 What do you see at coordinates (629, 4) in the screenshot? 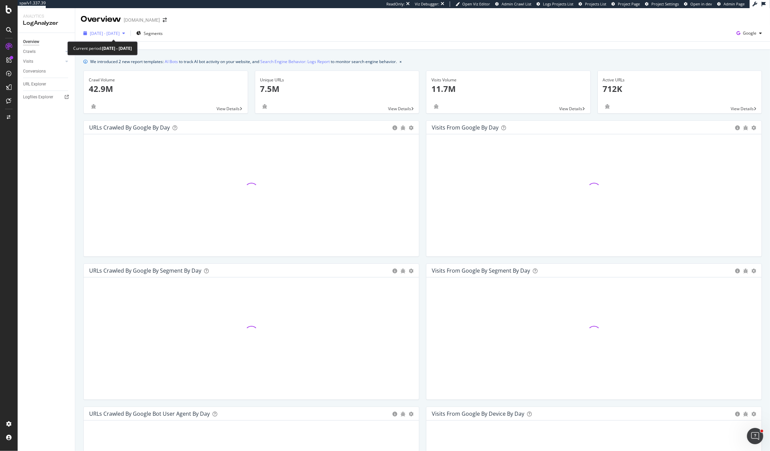
I see `span: Project Page` at bounding box center [629, 4].